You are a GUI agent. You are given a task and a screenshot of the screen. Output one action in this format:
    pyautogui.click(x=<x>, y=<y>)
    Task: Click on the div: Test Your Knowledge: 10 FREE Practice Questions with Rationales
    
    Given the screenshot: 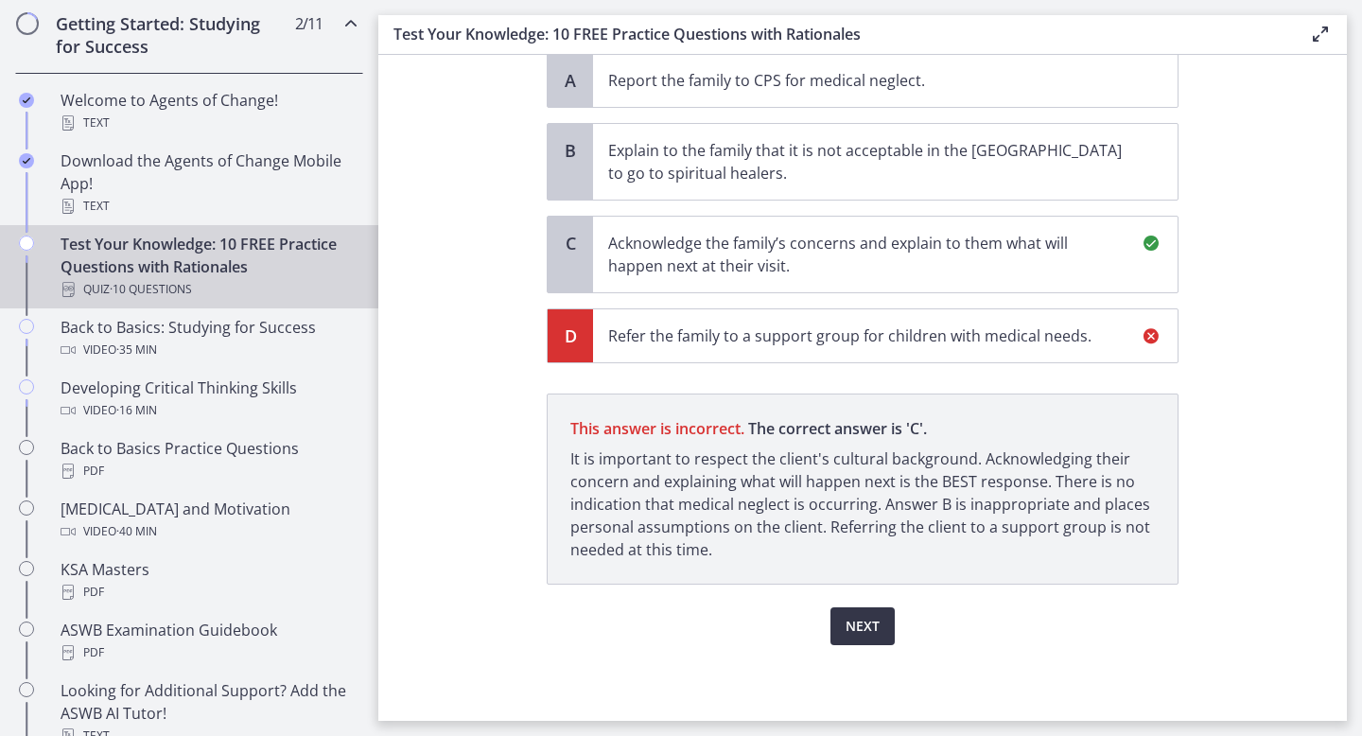 What is the action you would take?
    pyautogui.click(x=208, y=267)
    